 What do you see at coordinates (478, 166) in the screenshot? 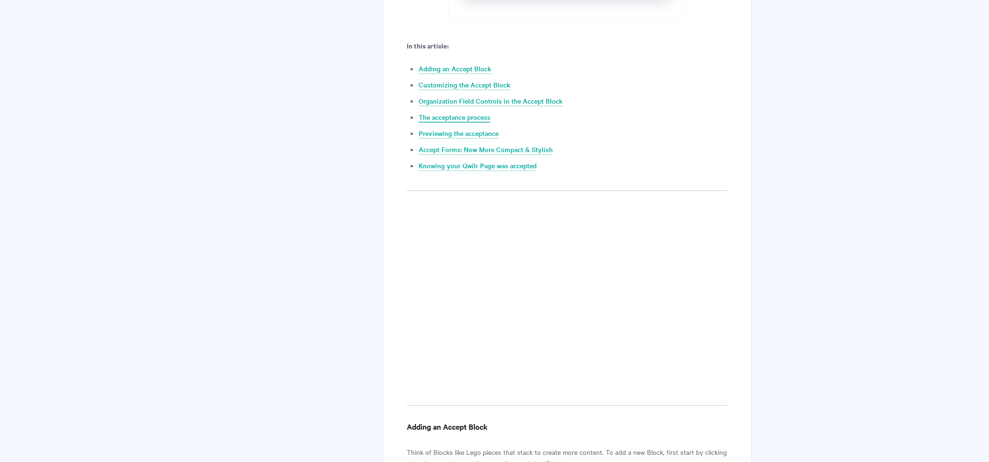
I see `a: Knowing your Qwilr Page was accepted` at bounding box center [478, 166].